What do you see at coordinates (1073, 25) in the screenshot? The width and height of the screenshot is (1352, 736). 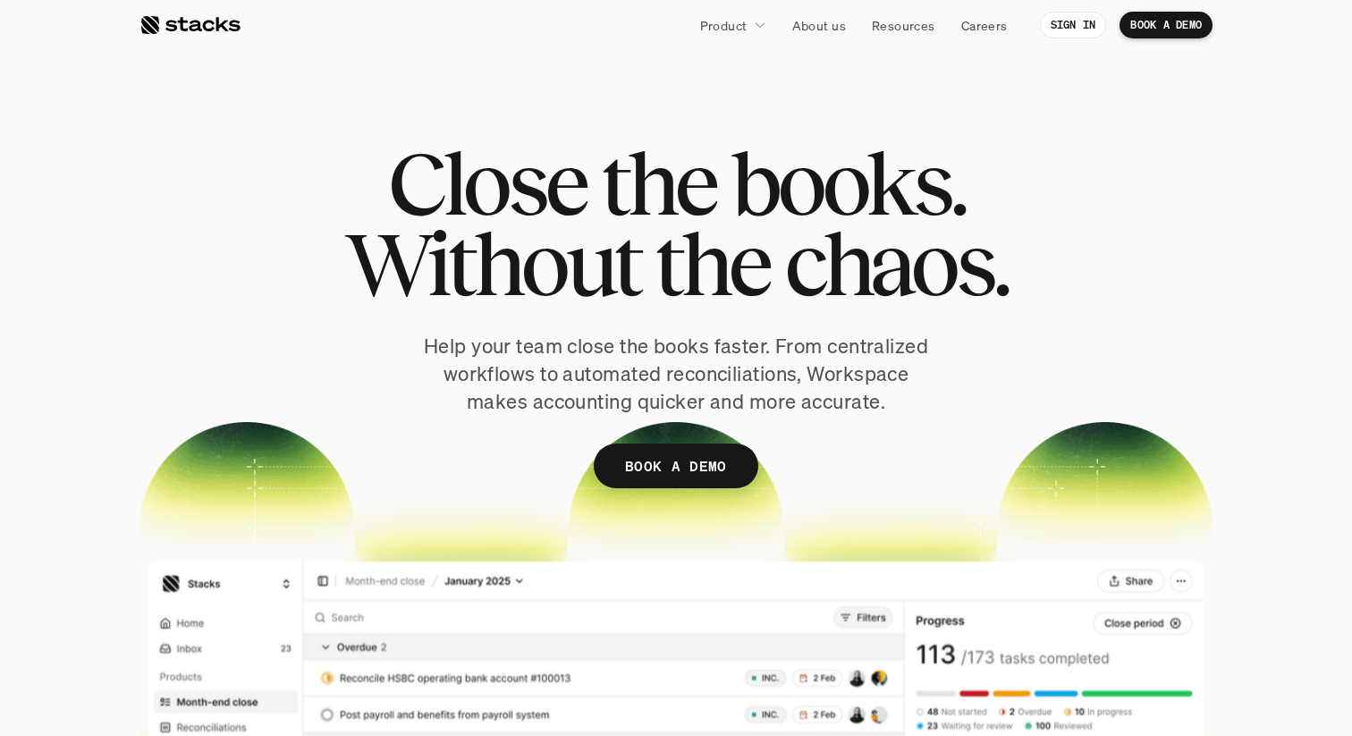 I see `a: SIGN IN` at bounding box center [1073, 25].